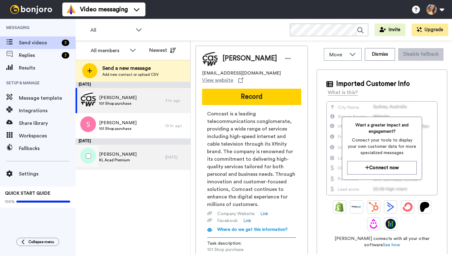  What do you see at coordinates (382, 128) in the screenshot?
I see `span: Want a greater impact and engagement?` at bounding box center [382, 128].